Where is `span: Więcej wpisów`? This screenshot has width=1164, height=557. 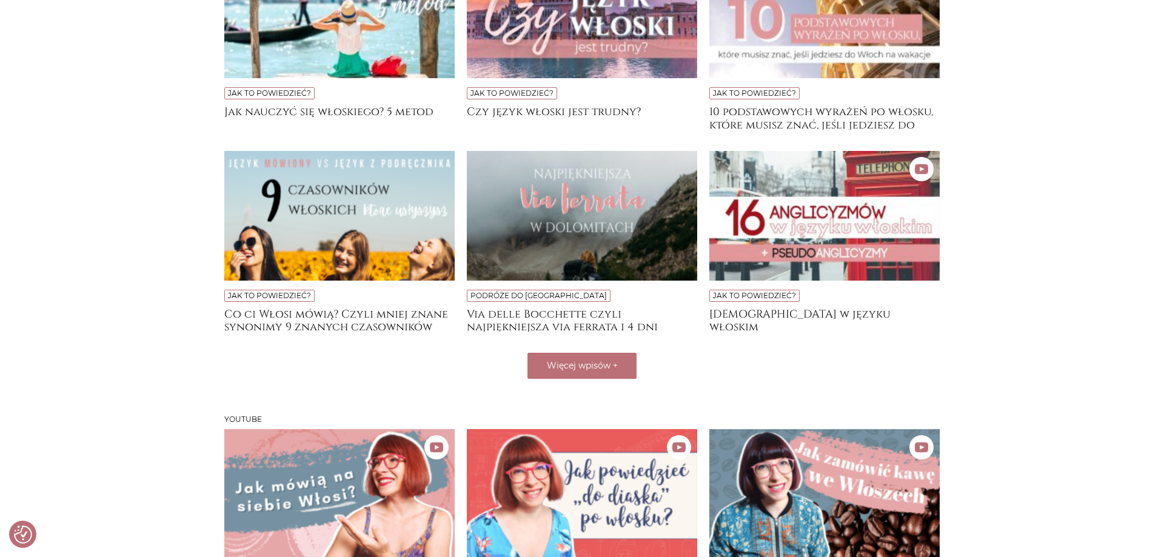 span: Więcej wpisów is located at coordinates (578, 365).